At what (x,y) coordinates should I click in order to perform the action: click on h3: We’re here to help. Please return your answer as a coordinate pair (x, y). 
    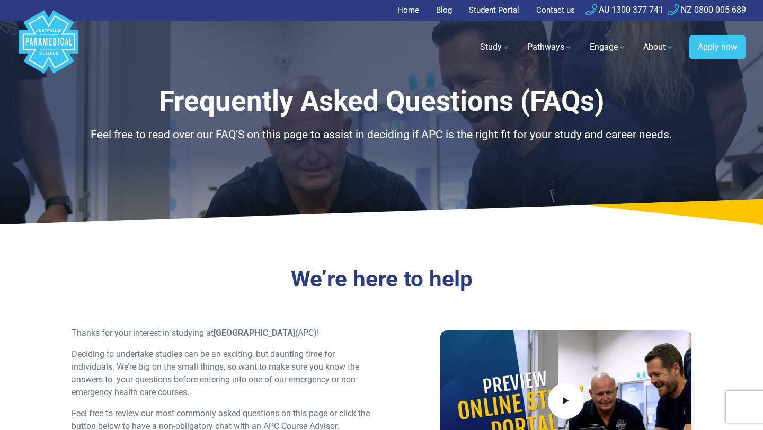
    Looking at the image, I should click on (382, 279).